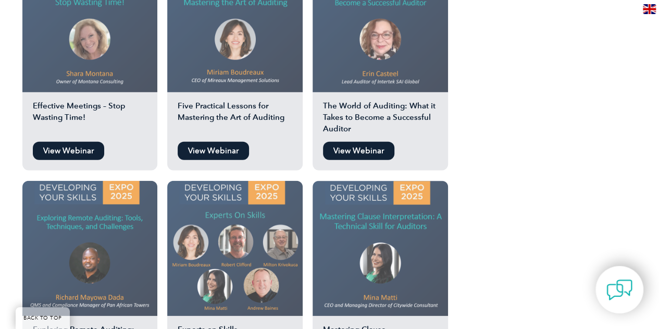 This screenshot has width=659, height=329. Describe the element at coordinates (620, 290) in the screenshot. I see `img: contact-chat.png` at that location.